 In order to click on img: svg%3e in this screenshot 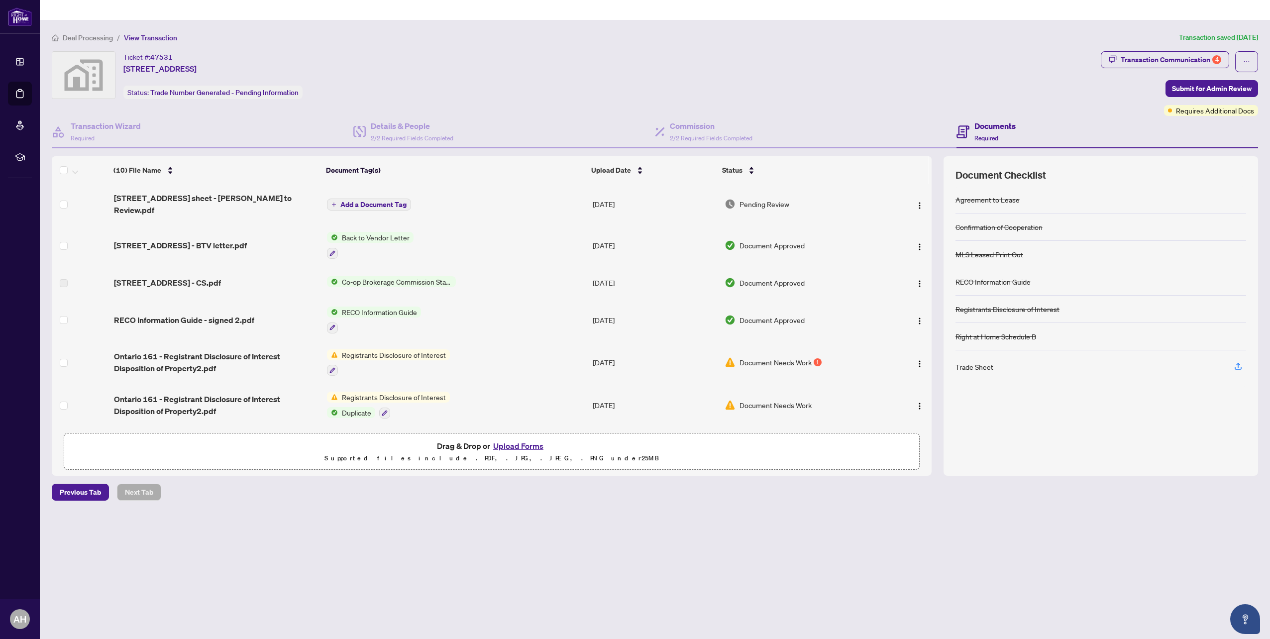, I will do `click(84, 75)`.